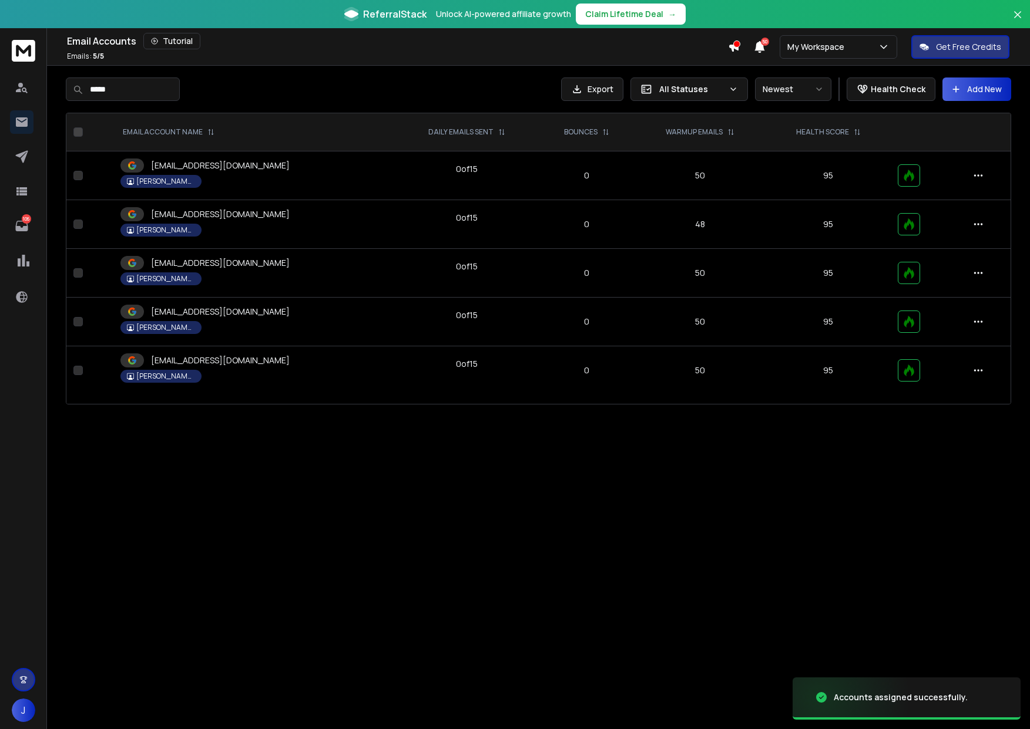 The width and height of the screenshot is (1030, 729). Describe the element at coordinates (822, 132) in the screenshot. I see `p: HEALTH SCORE` at that location.